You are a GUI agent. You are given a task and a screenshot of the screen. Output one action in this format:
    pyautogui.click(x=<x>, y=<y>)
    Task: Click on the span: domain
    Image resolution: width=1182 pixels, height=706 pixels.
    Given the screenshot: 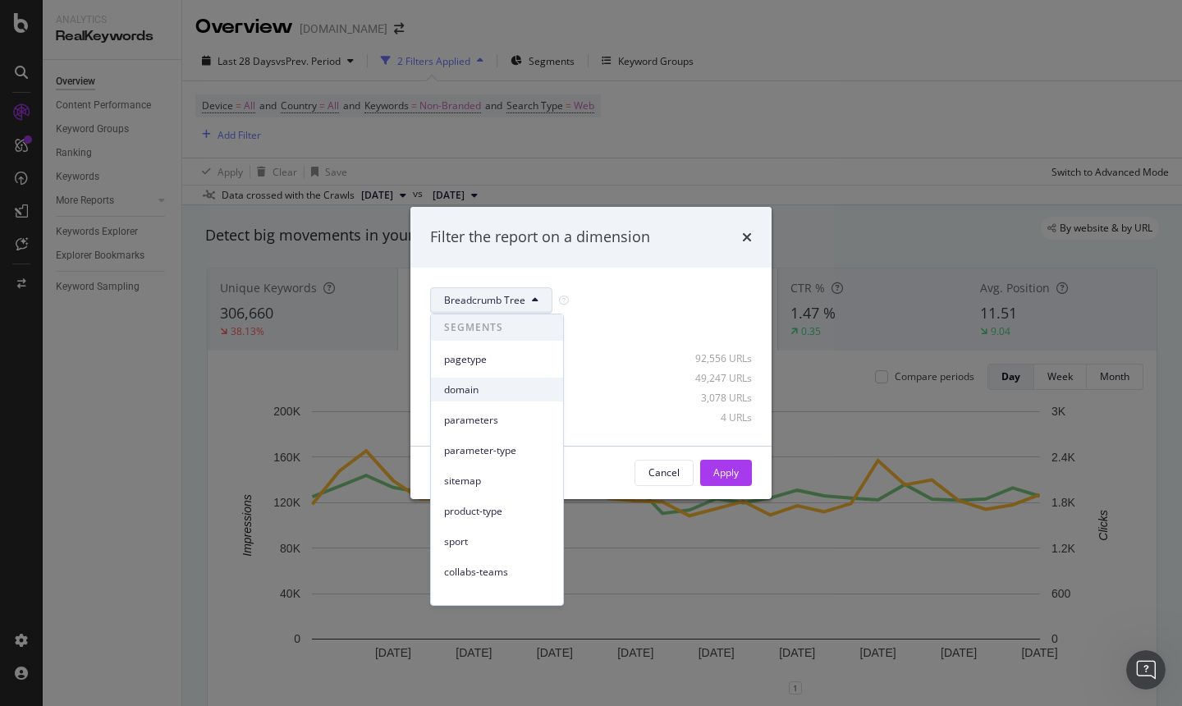 What is the action you would take?
    pyautogui.click(x=496, y=390)
    